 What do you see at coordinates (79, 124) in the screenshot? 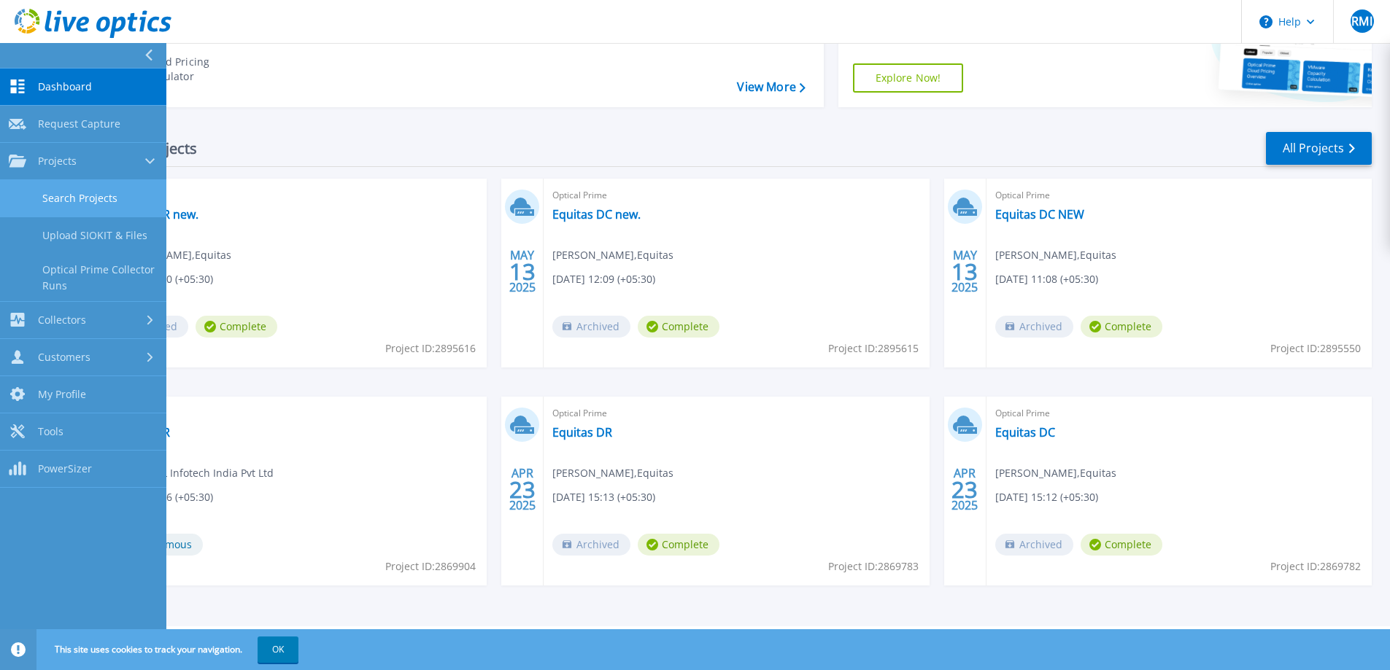
I see `span: Request Capture` at bounding box center [79, 124].